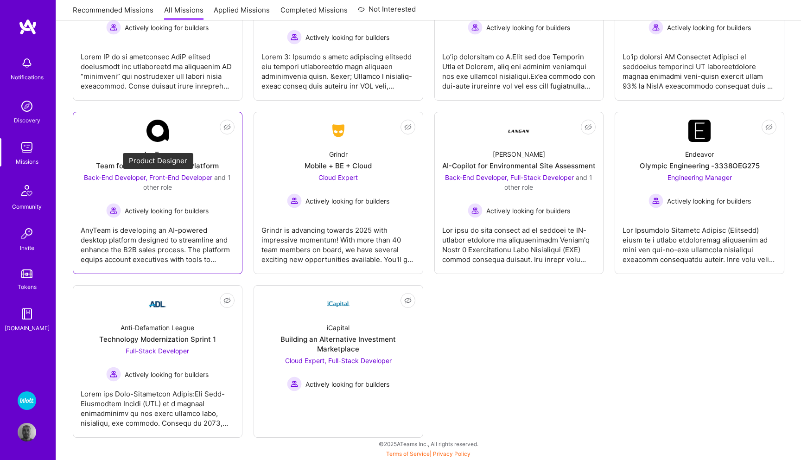 The height and width of the screenshot is (460, 801). Describe the element at coordinates (428, 444) in the screenshot. I see `div: © 2025 ATeams Inc., All rights reserved.` at that location.